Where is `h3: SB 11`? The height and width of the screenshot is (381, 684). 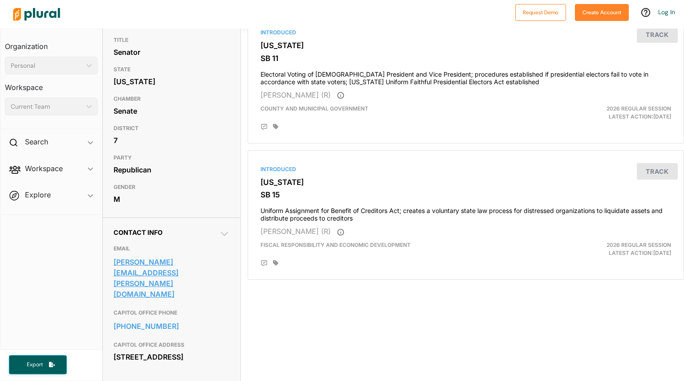 h3: SB 11 is located at coordinates (466, 58).